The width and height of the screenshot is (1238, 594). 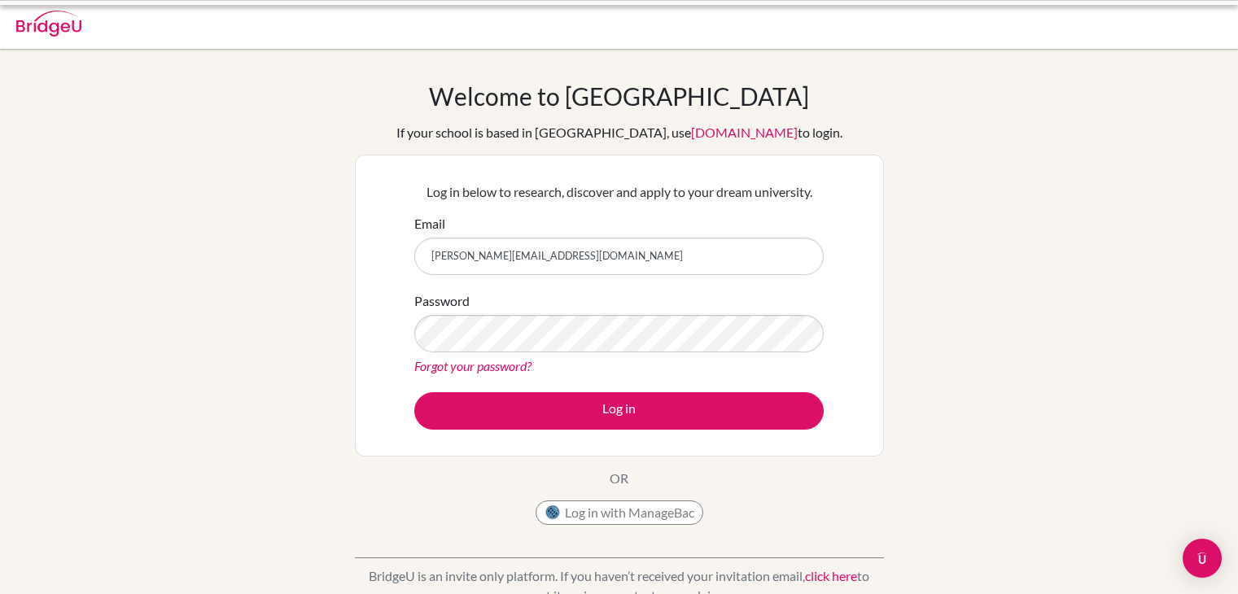 What do you see at coordinates (442, 301) in the screenshot?
I see `label: Password` at bounding box center [442, 301].